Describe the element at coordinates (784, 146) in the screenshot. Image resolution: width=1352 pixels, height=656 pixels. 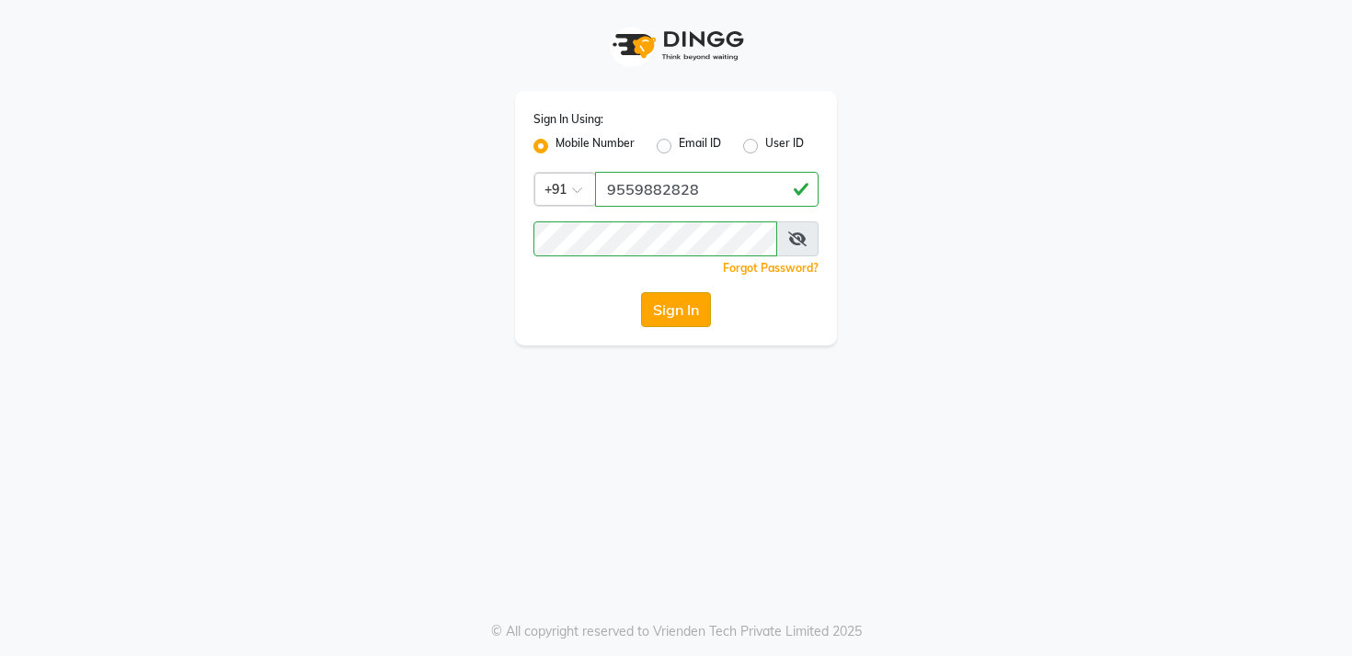
I see `label: User ID` at that location.